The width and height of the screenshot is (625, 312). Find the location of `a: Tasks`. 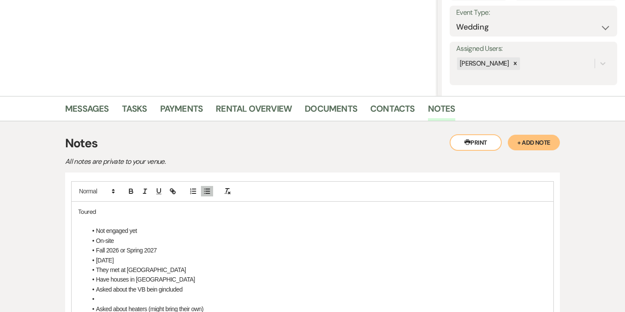

a: Tasks is located at coordinates (135, 111).